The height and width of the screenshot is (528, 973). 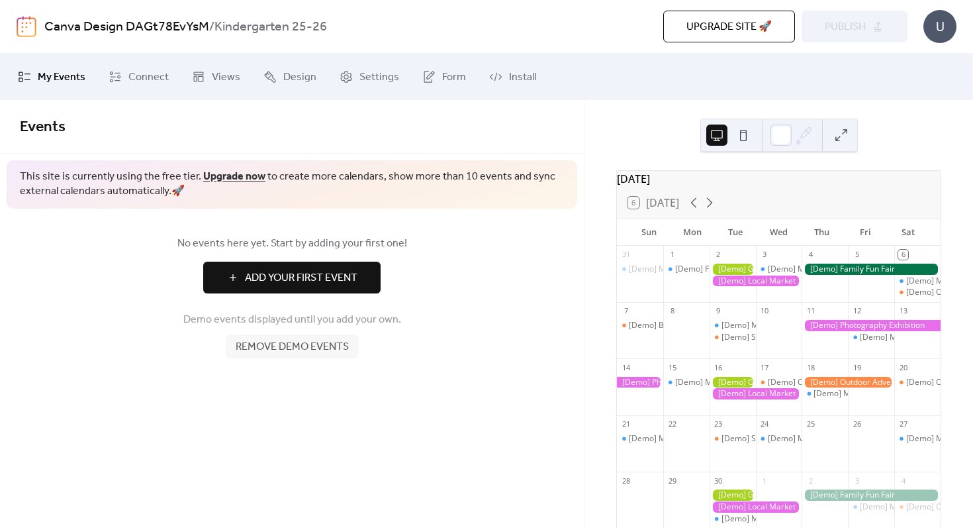 What do you see at coordinates (626, 367) in the screenshot?
I see `div: 14` at bounding box center [626, 367].